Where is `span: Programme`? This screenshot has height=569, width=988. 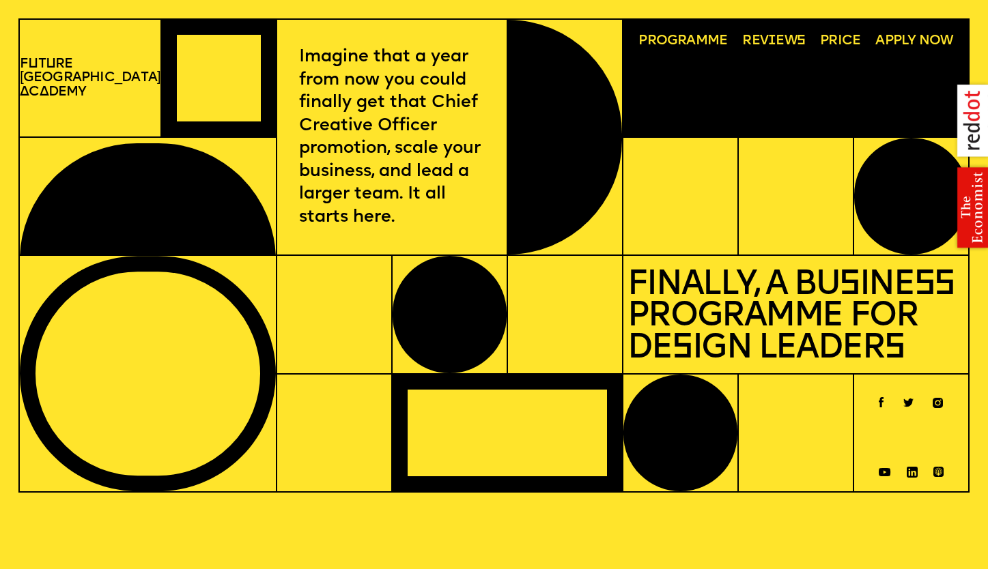
span: Programme is located at coordinates (683, 41).